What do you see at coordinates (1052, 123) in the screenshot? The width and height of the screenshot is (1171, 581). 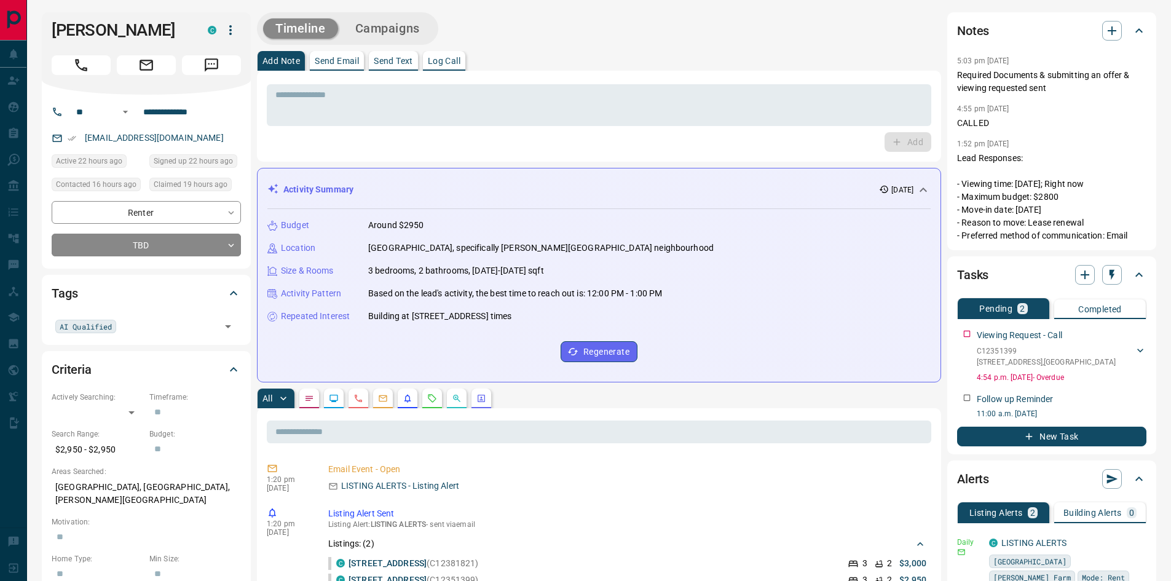 I see `p: CALLED` at bounding box center [1052, 123].